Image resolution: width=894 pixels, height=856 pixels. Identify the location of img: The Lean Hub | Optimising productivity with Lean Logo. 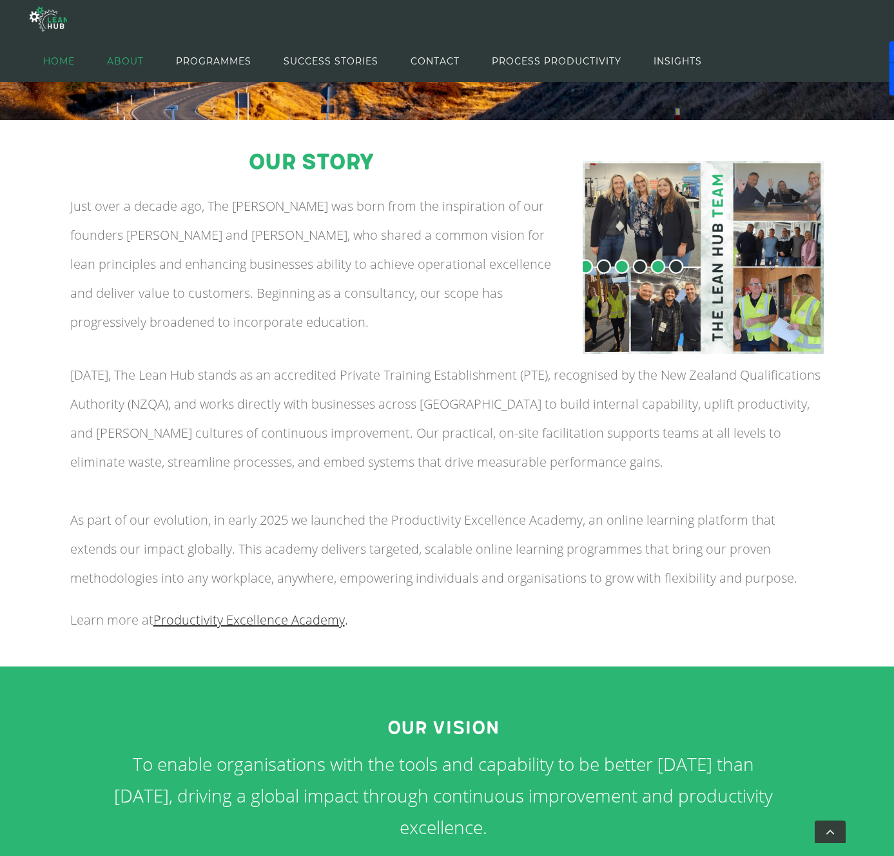
(48, 19).